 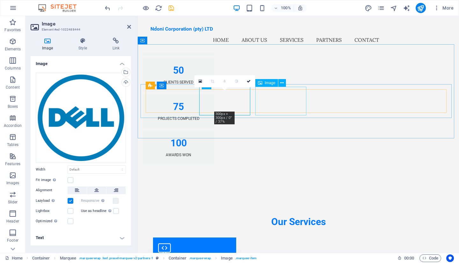 I want to click on p: Content, so click(x=13, y=87).